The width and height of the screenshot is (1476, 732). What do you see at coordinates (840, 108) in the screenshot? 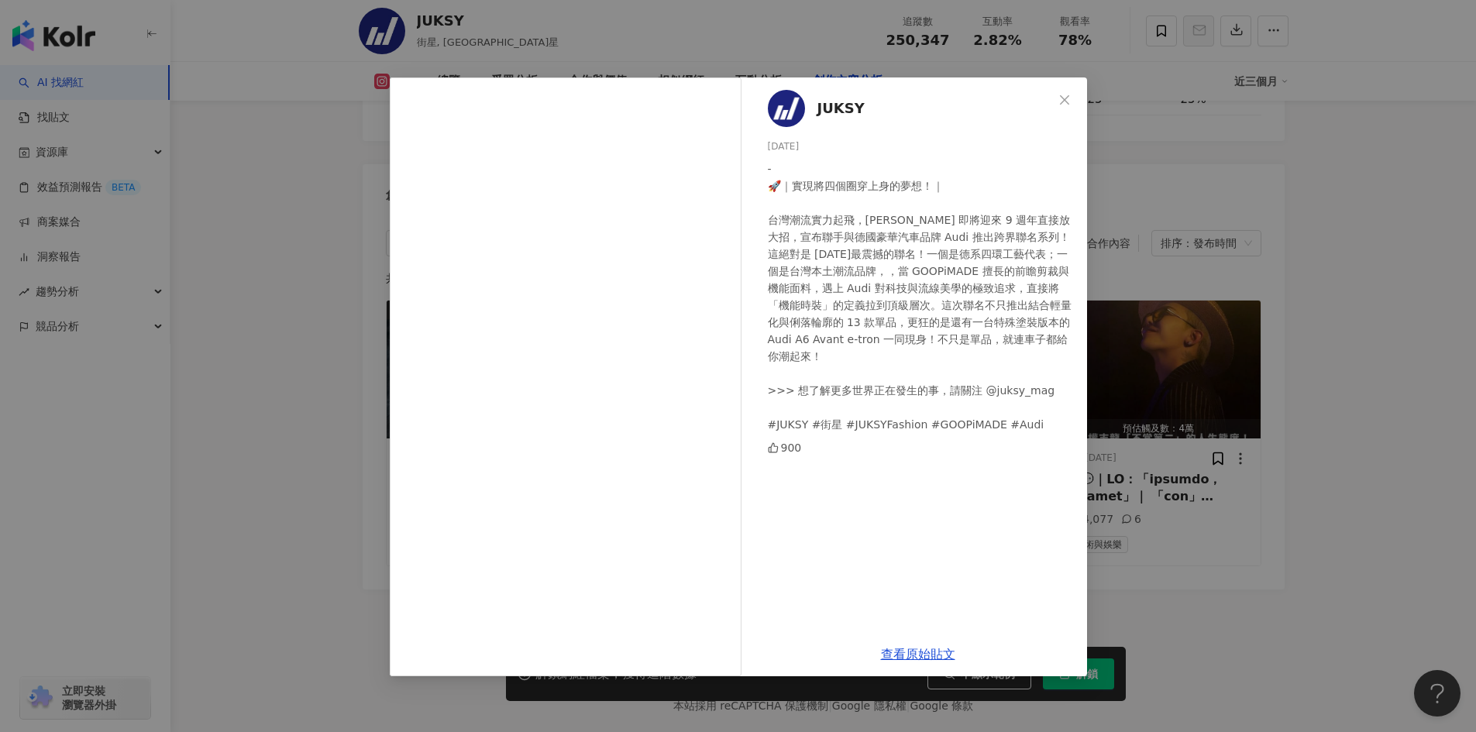
I see `span: JUKSY` at bounding box center [840, 108].